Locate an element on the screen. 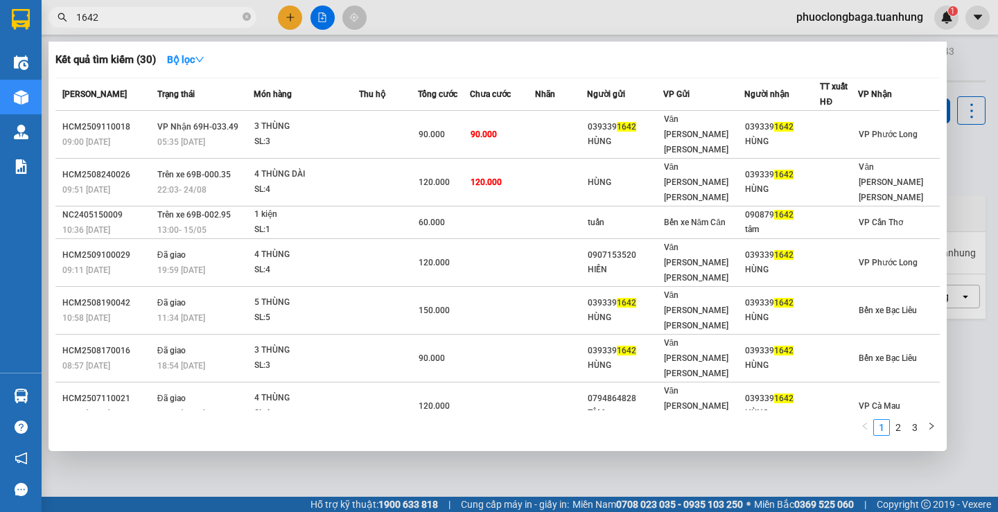  span: 22:03 - 24/08 is located at coordinates (182, 190).